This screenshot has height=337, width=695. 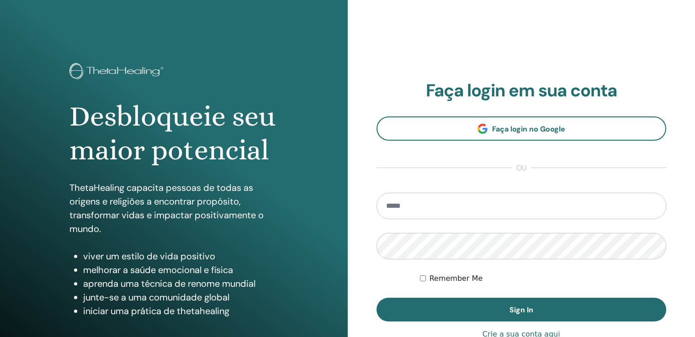 What do you see at coordinates (181, 256) in the screenshot?
I see `li: viver um estilo de vida positivo` at bounding box center [181, 256].